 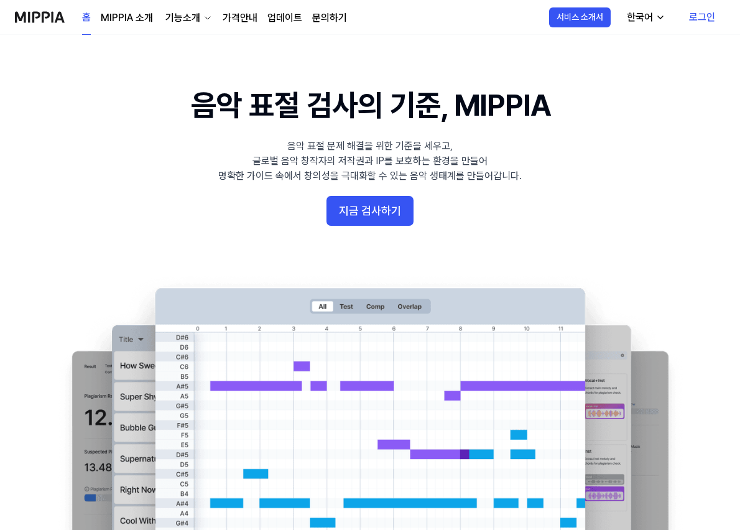 What do you see at coordinates (370, 161) in the screenshot?
I see `div: 음악 표절 문제 해결을 위한 기준을 세우고, 글로벌 음악 창작자의 저작권과 IP를 보호하는 환경을 만들어 명확한 가이드 속에서 창의성을 극대화할 수 있는 음악 생태계를 만들어...` at bounding box center [370, 161].